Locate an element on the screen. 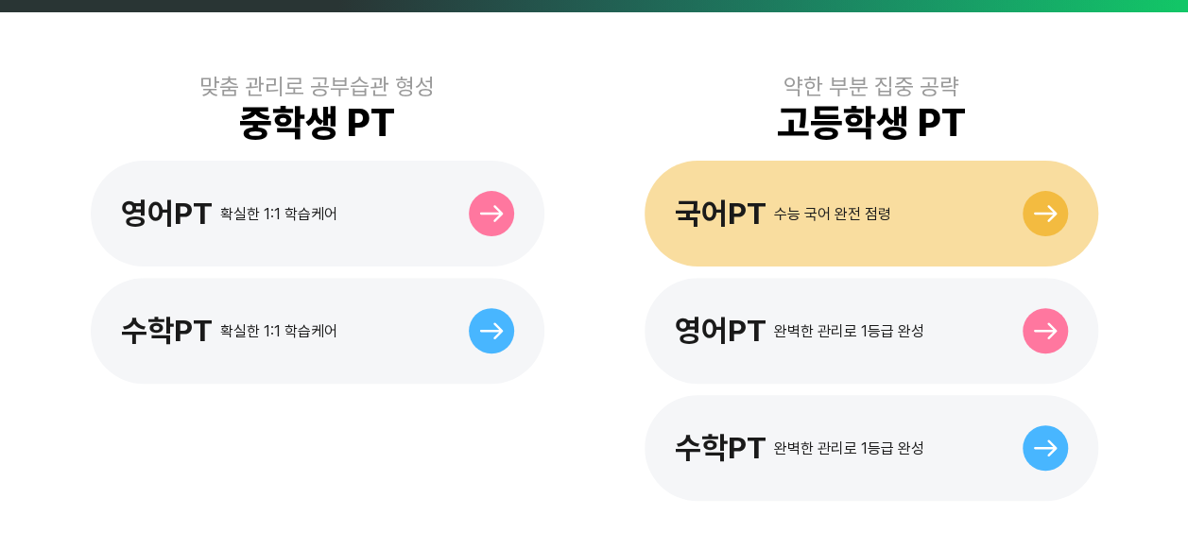 Image resolution: width=1188 pixels, height=533 pixels. div: 중학생 PT is located at coordinates (317, 123).